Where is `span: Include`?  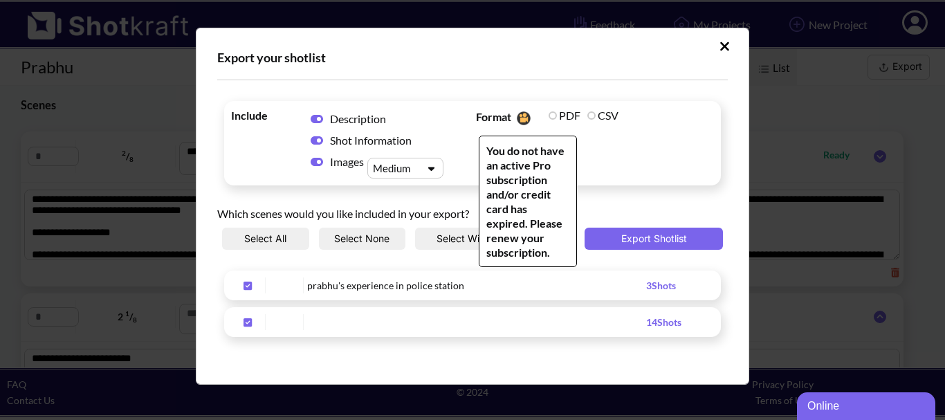
span: Include is located at coordinates (266, 115).